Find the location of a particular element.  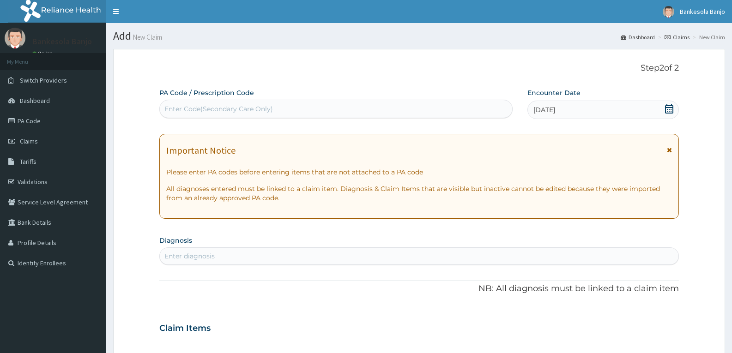

a: Dashboard is located at coordinates (638, 37).